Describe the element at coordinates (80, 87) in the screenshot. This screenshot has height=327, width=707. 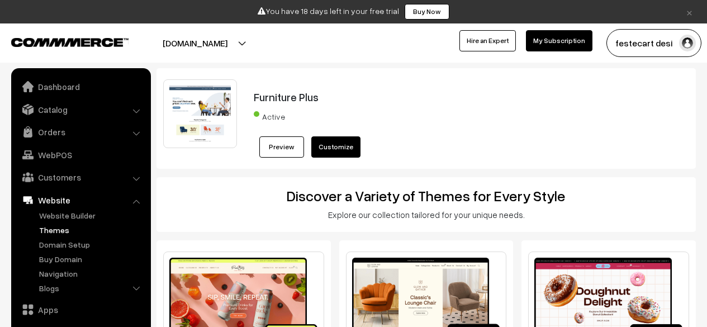
I see `a: Dashboard` at that location.